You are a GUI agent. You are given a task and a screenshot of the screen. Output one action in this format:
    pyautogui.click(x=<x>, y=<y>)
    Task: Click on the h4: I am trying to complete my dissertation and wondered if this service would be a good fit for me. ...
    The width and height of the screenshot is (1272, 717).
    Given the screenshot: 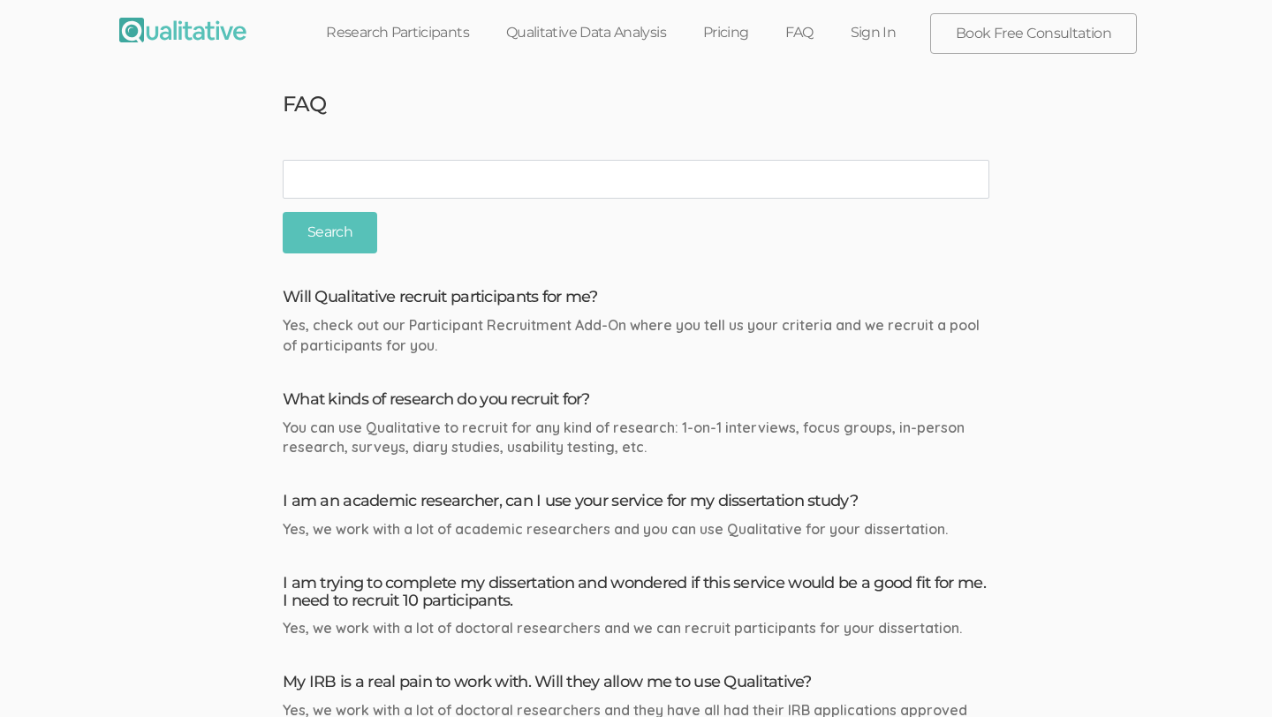 What is the action you would take?
    pyautogui.click(x=636, y=593)
    